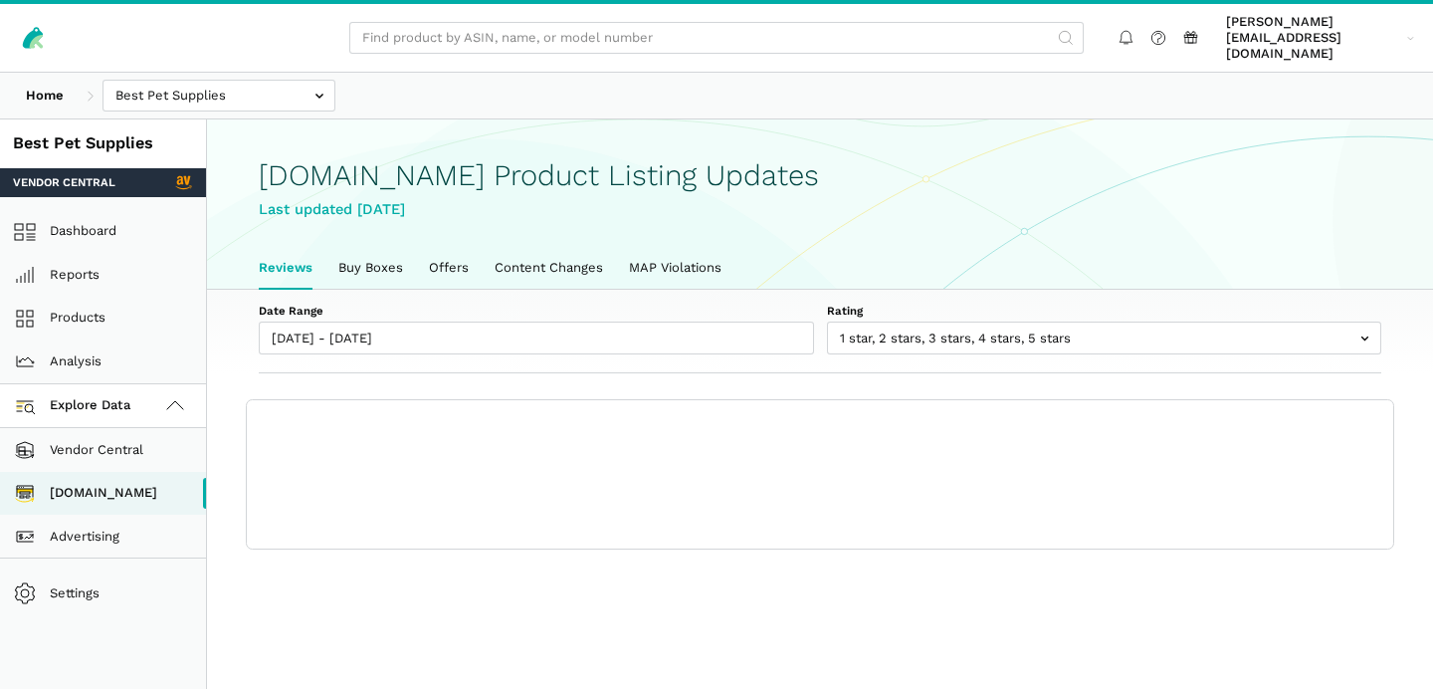 This screenshot has height=689, width=1433. What do you see at coordinates (548, 268) in the screenshot?
I see `a: Content Changes` at bounding box center [548, 268].